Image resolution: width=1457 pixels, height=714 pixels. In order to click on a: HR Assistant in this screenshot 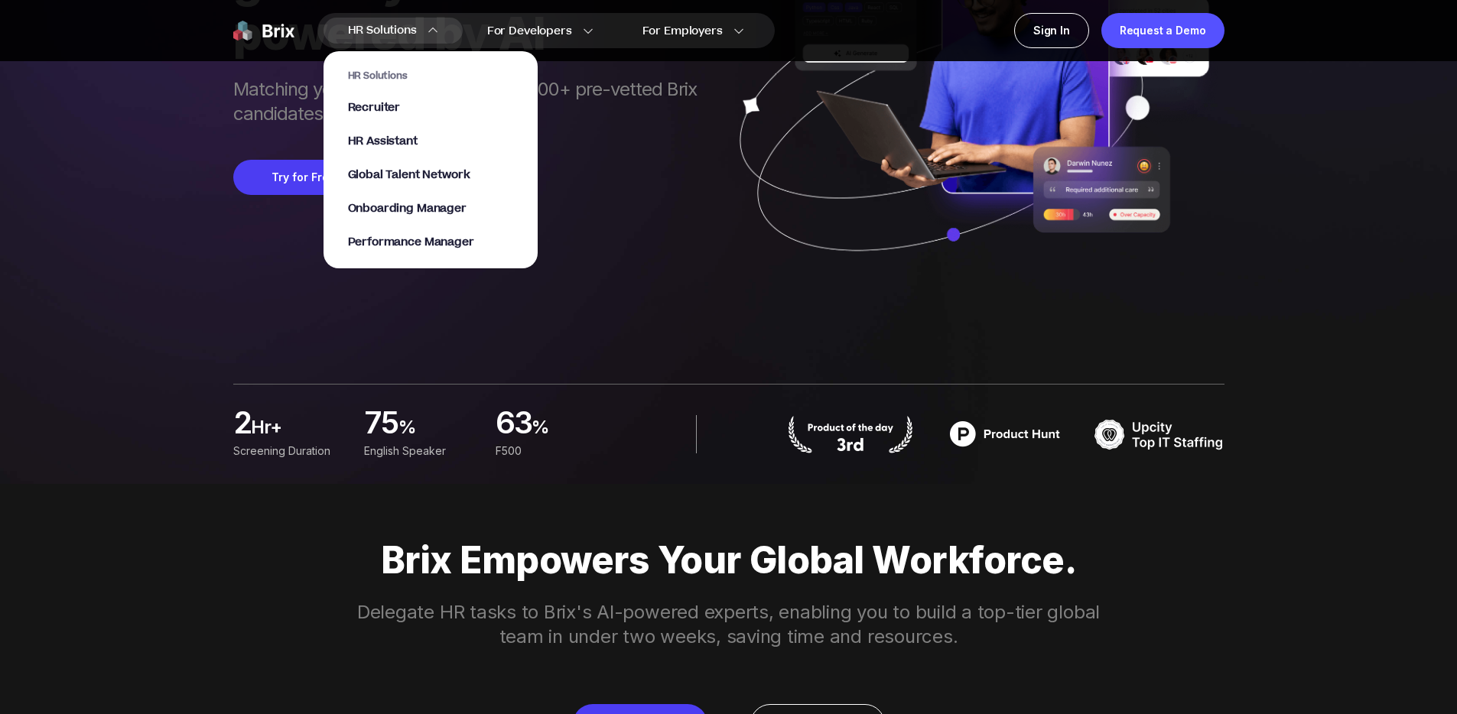, I will do `click(431, 142)`.